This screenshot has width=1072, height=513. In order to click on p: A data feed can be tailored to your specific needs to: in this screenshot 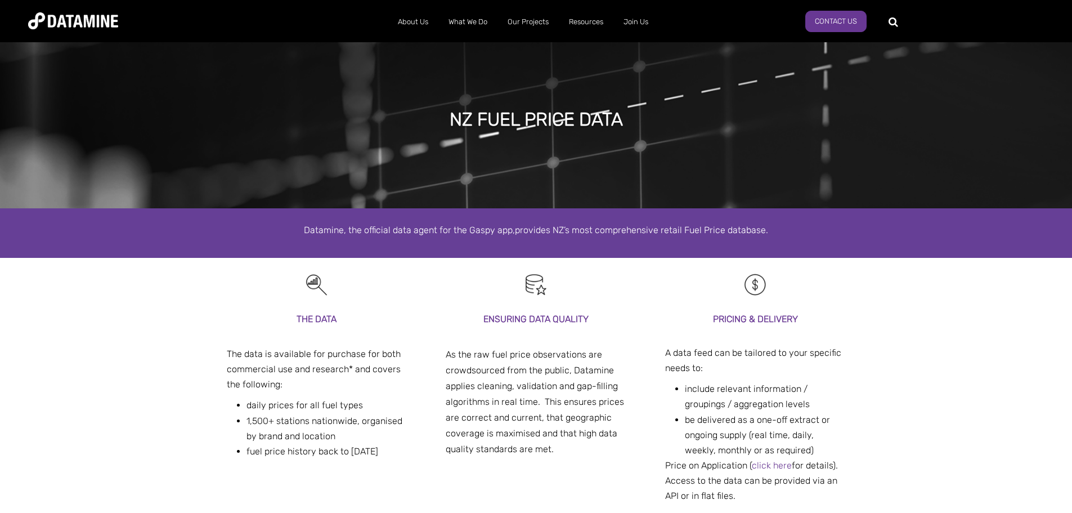, I will do `click(755, 360)`.